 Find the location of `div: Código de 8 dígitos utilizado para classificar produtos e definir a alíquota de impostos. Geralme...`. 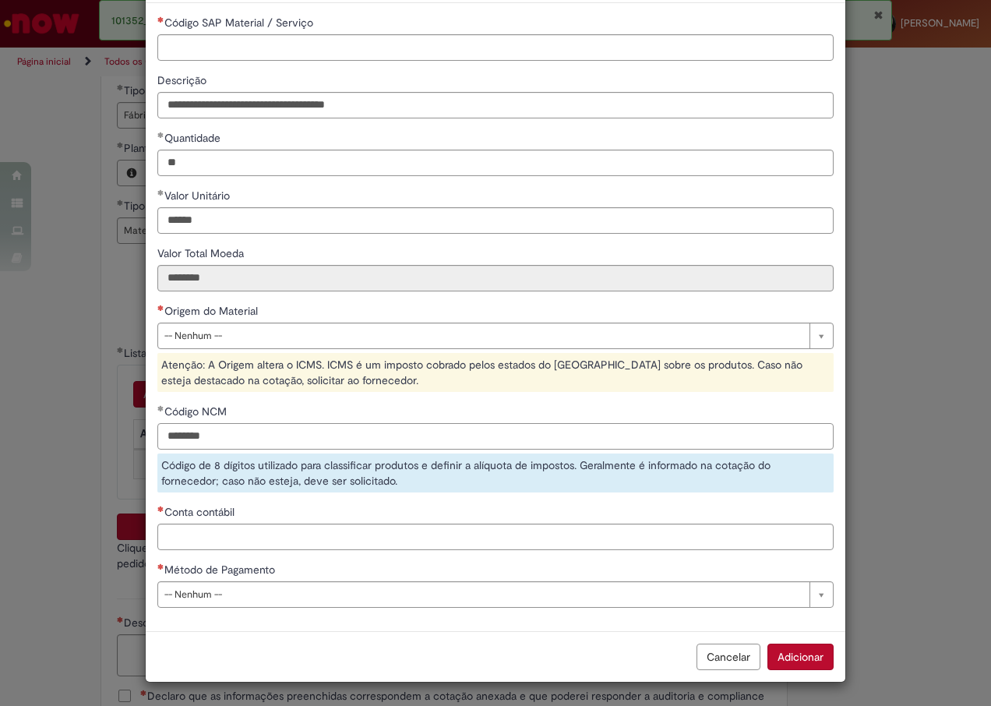

div: Código de 8 dígitos utilizado para classificar produtos e definir a alíquota de impostos. Geralme... is located at coordinates (496, 473).